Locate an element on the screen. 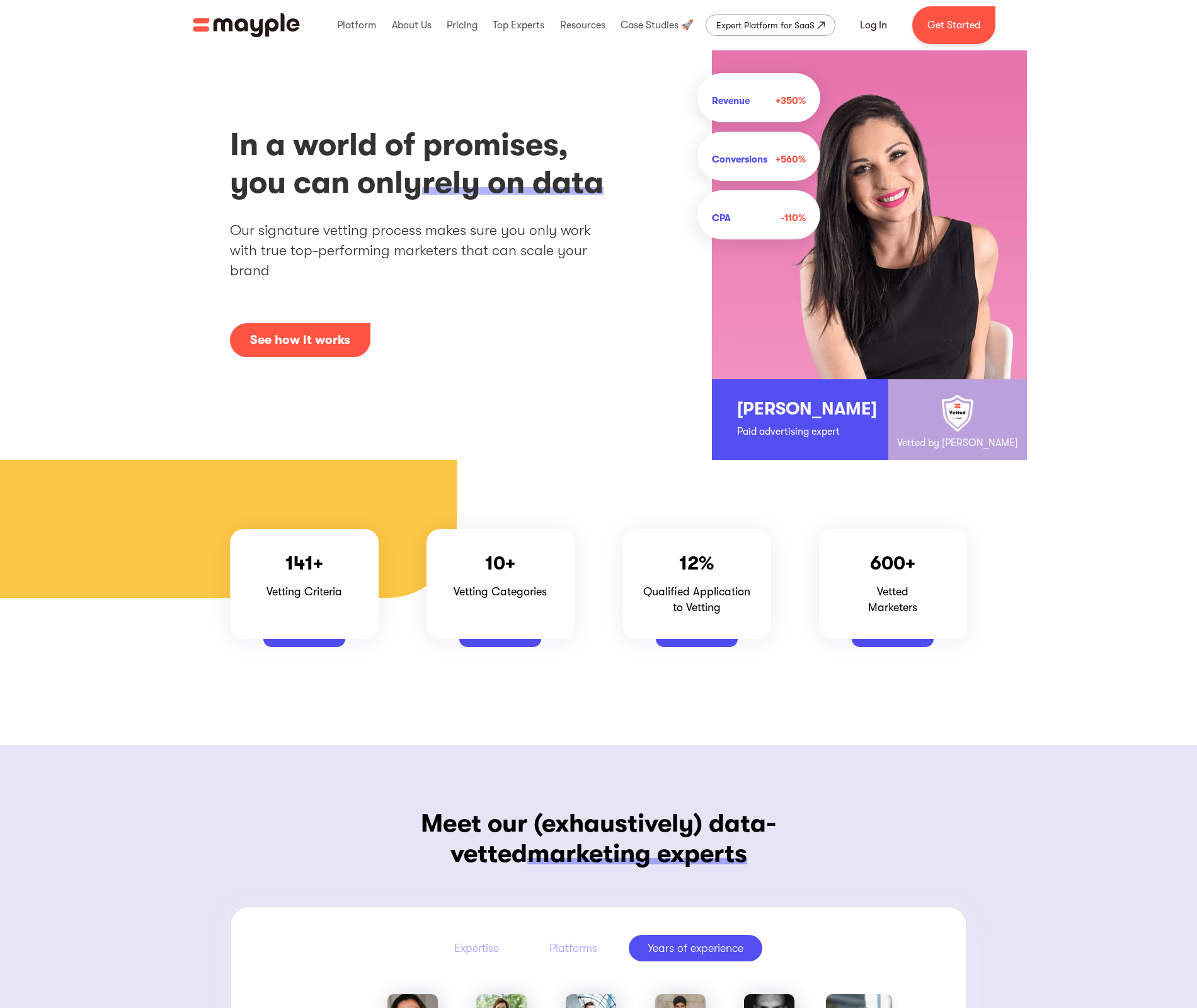 This screenshot has width=1197, height=1008. h2: Our signature vetting process makes sure you only work with true top-performing marketers that ca... is located at coordinates (422, 251).